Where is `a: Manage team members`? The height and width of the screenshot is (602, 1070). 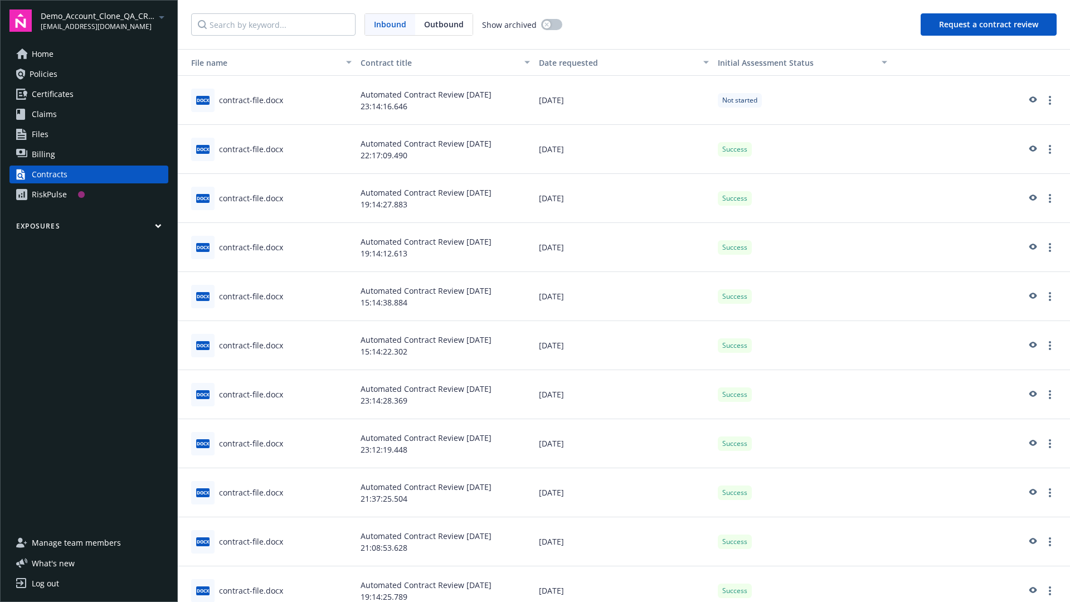 a: Manage team members is located at coordinates (89, 543).